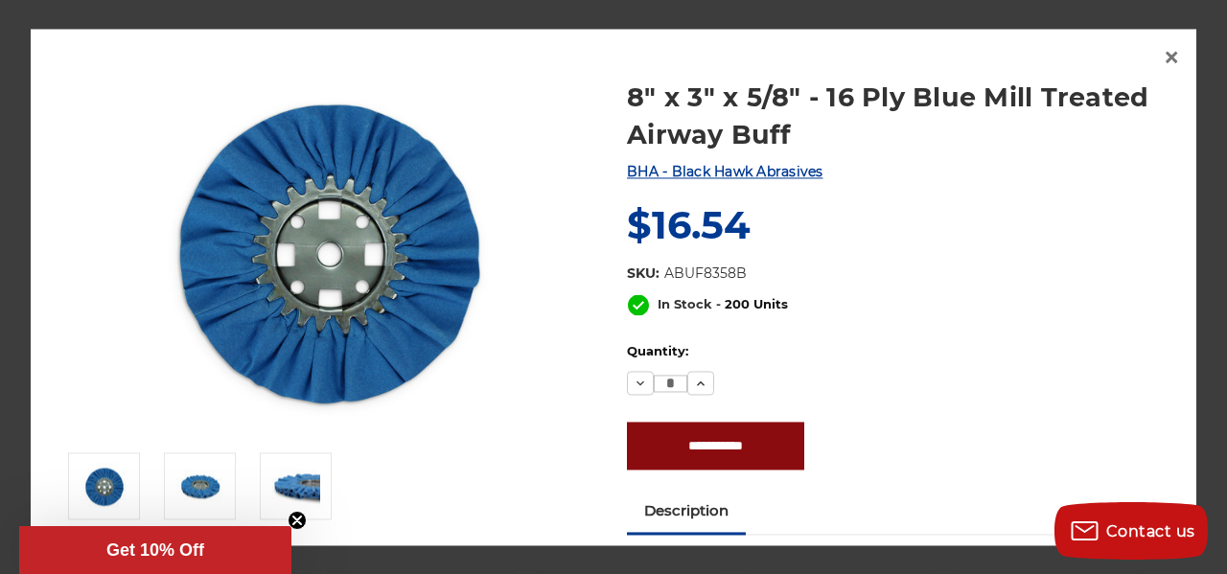 The image size is (1227, 574). Describe the element at coordinates (896, 116) in the screenshot. I see `a: 8" x 3" x 5/8" - 16 Ply Blue Mill Treated Airway Buff` at that location.